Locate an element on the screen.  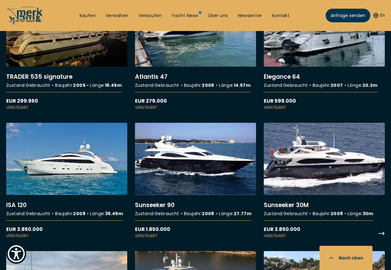
a: More details aboutSunseeker 30M is located at coordinates (324, 180).